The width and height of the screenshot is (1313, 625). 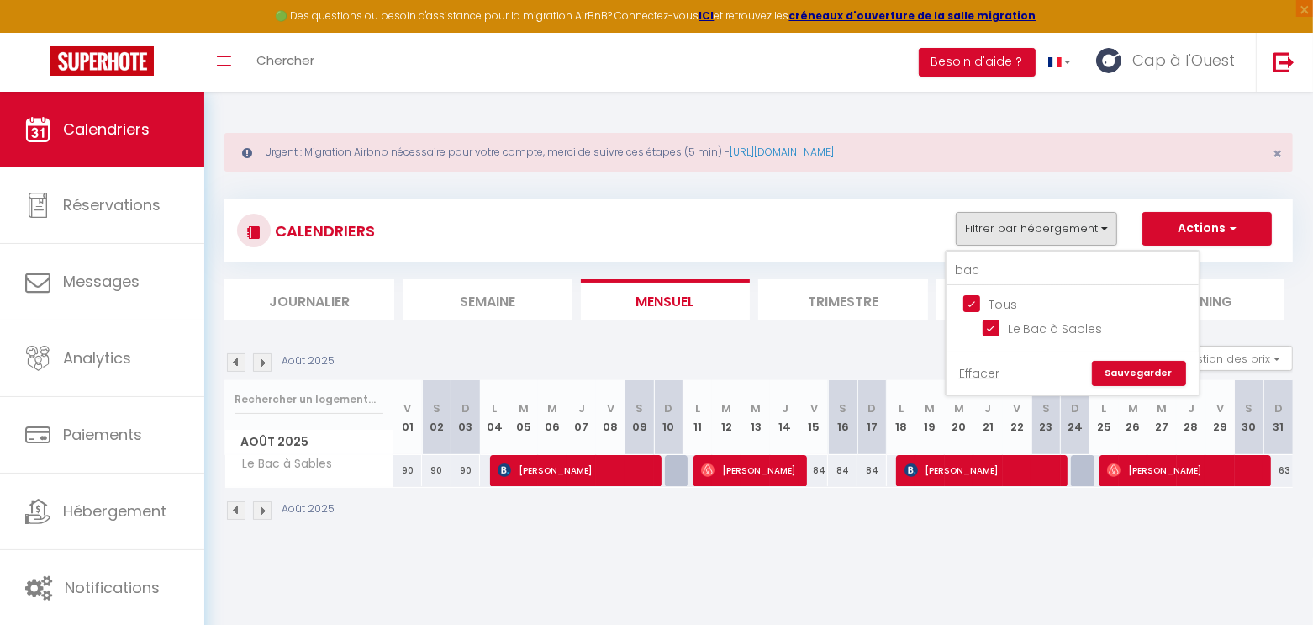 I want to click on span: Cap à l'Ouest, so click(x=1184, y=60).